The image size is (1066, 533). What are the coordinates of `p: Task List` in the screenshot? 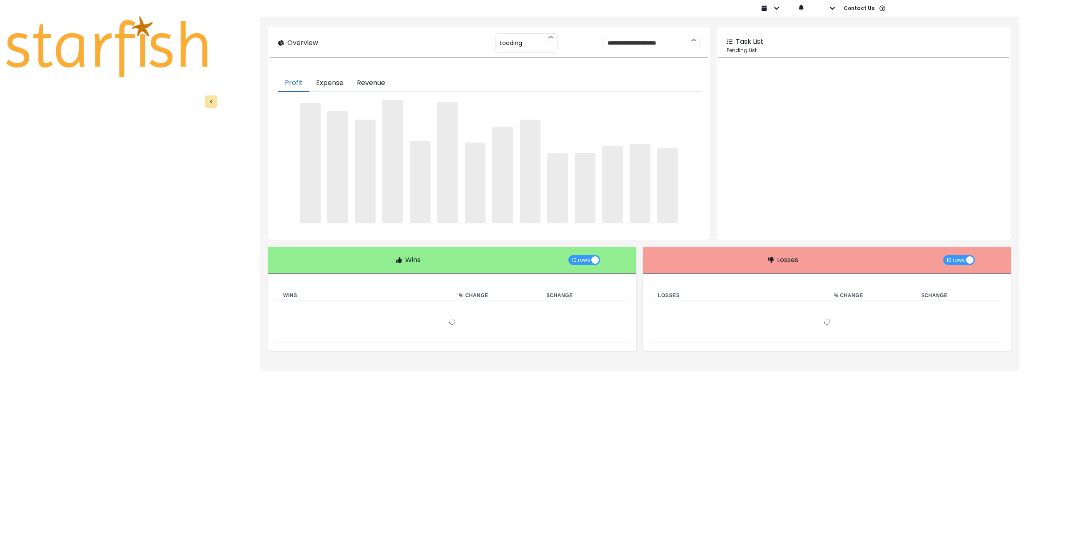 It's located at (750, 42).